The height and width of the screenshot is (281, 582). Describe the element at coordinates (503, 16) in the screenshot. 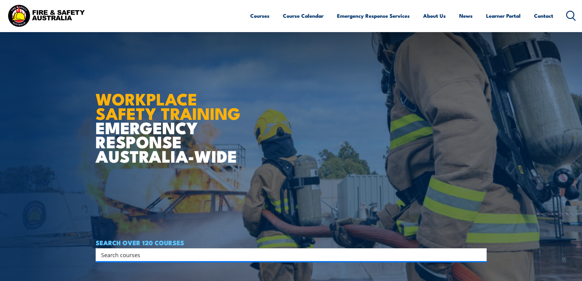

I see `a: Learner Portal` at that location.